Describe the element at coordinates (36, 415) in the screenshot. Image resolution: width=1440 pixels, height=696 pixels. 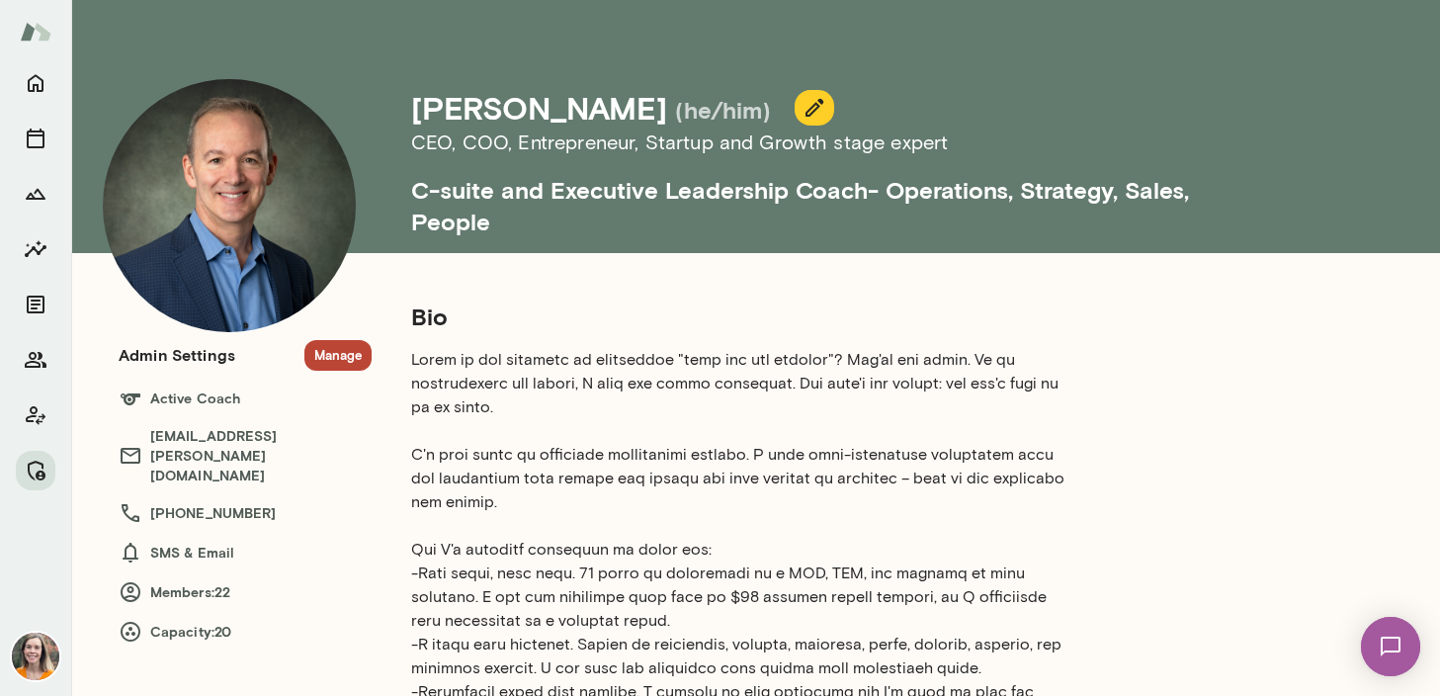
I see `button: Client app` at that location.